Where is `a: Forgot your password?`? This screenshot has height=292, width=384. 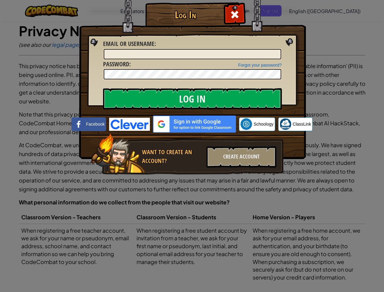 a: Forgot your password? is located at coordinates (260, 65).